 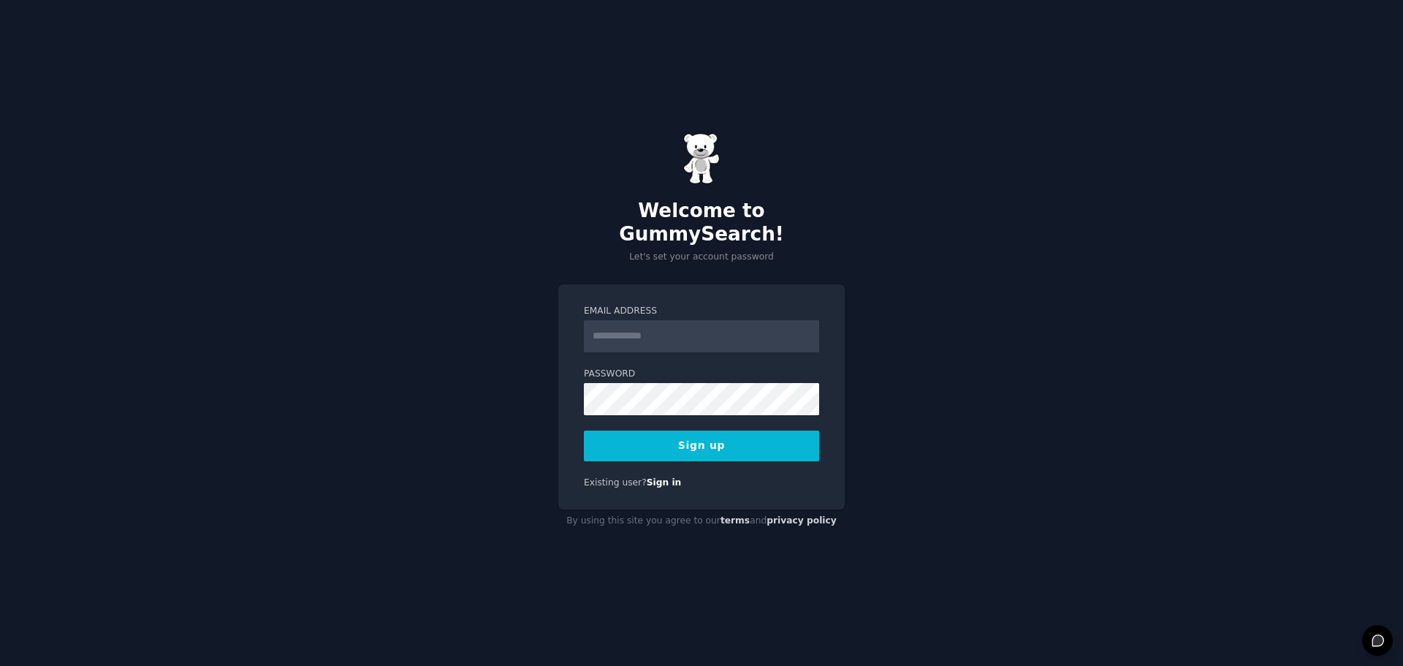 What do you see at coordinates (701, 446) in the screenshot?
I see `button: Sign up` at bounding box center [701, 446].